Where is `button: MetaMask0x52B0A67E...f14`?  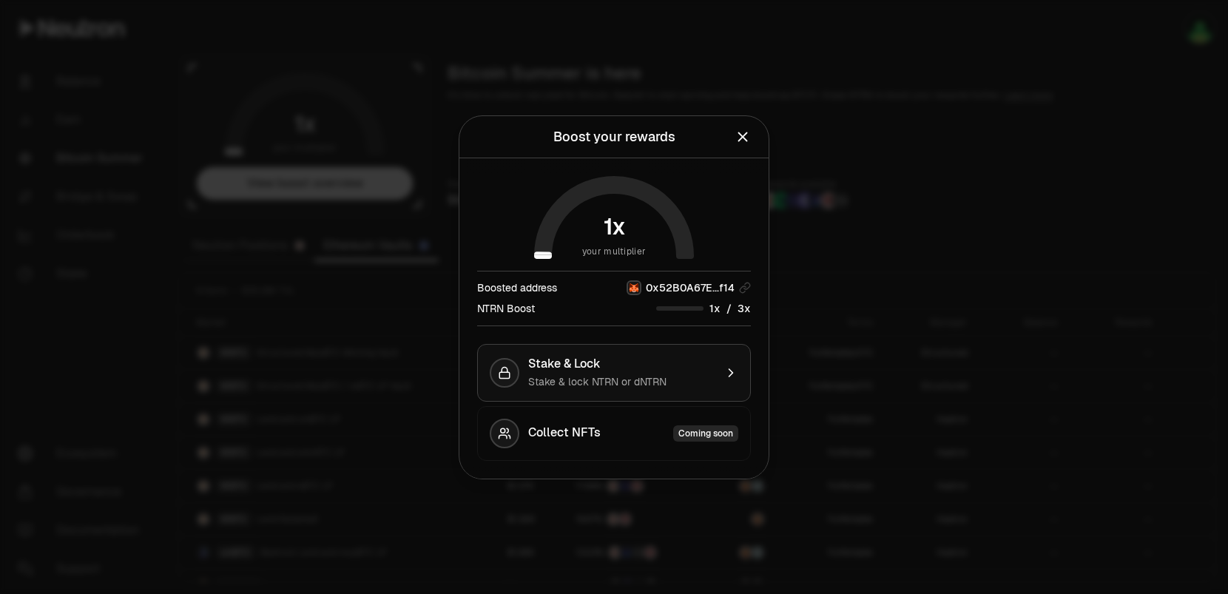 button: MetaMask0x52B0A67E...f14 is located at coordinates (689, 288).